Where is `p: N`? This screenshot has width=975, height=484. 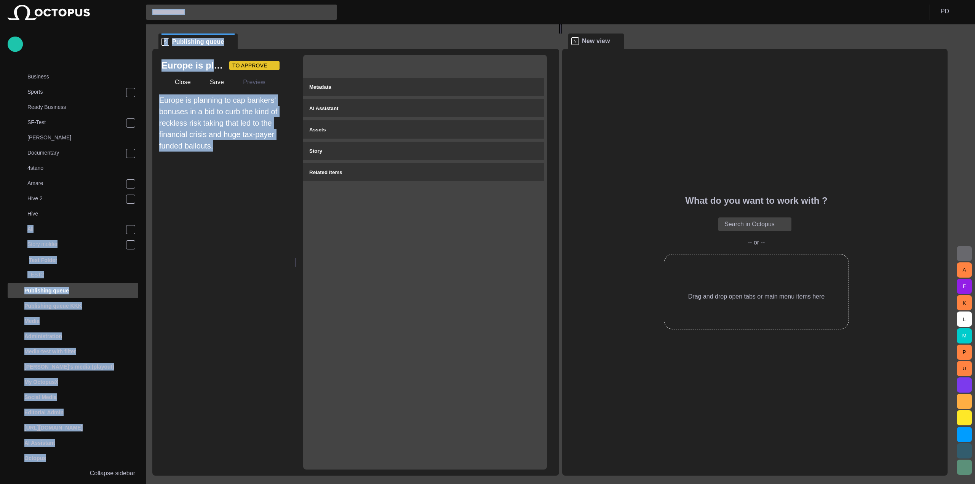 p: N is located at coordinates (575, 41).